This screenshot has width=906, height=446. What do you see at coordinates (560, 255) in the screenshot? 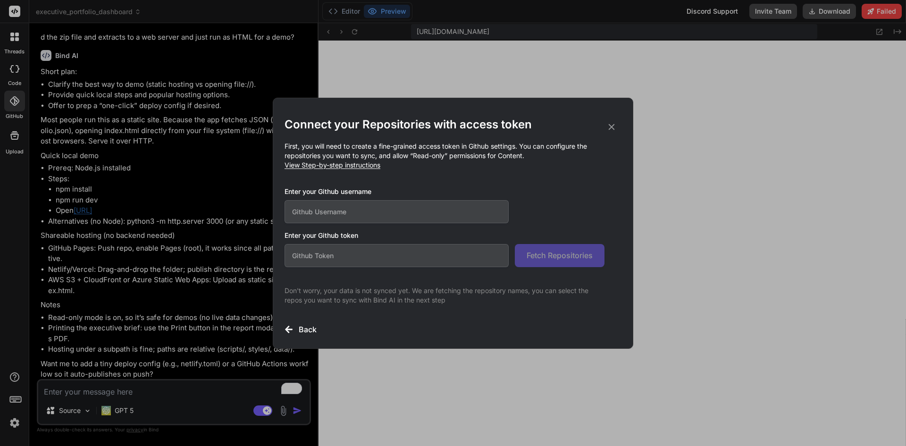
I see `button: Fetch Repositories` at bounding box center [560, 255].